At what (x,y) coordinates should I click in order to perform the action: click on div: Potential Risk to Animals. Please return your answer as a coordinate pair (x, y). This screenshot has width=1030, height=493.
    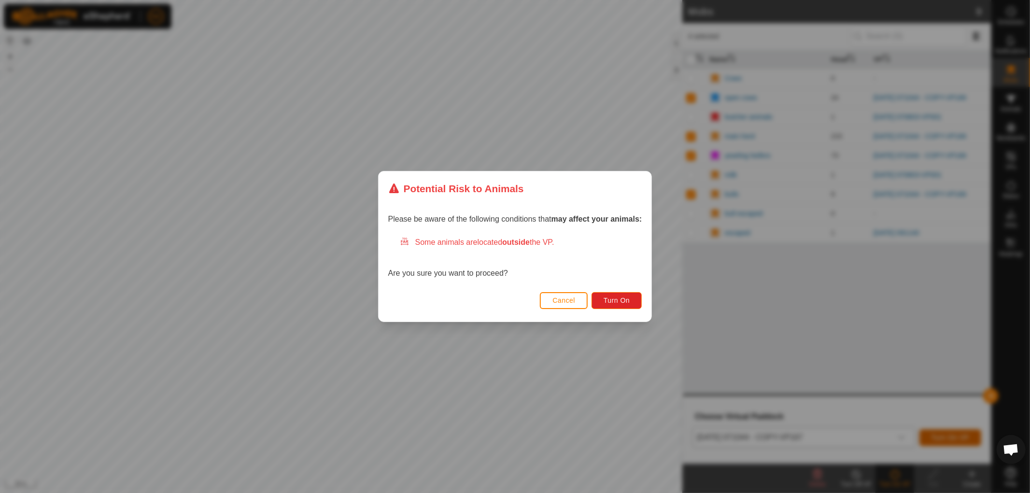
    Looking at the image, I should click on (456, 188).